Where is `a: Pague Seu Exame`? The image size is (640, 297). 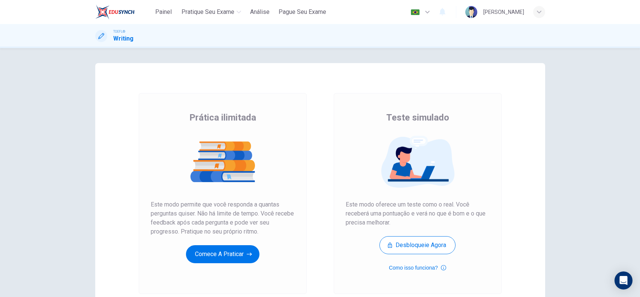
a: Pague Seu Exame is located at coordinates (302, 12).